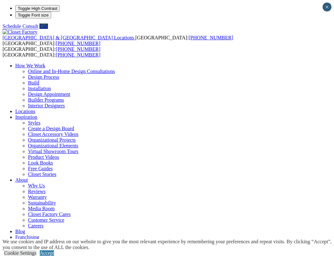 Image resolution: width=334 pixels, height=256 pixels. I want to click on a: Warranty, so click(37, 197).